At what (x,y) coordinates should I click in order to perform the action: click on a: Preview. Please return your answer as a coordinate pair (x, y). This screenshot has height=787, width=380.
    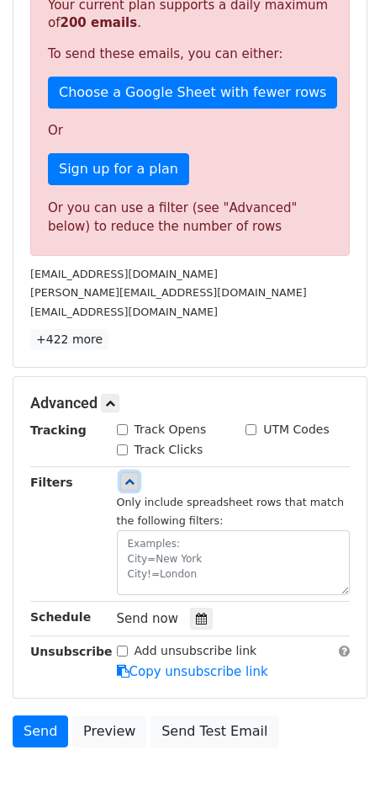
    Looking at the image, I should click on (109, 731).